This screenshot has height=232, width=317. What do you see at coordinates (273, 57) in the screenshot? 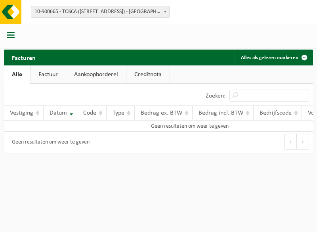
I see `button: Alles als gelezen markeren` at bounding box center [273, 57].